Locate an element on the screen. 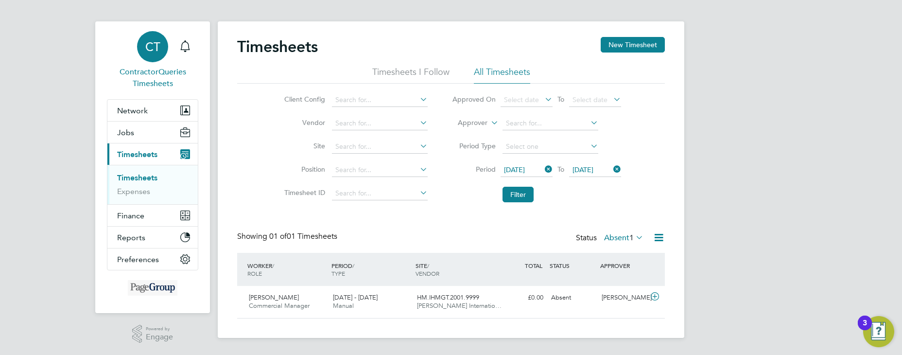 This screenshot has height=355, width=902. label: Timesheet ID is located at coordinates (303, 193).